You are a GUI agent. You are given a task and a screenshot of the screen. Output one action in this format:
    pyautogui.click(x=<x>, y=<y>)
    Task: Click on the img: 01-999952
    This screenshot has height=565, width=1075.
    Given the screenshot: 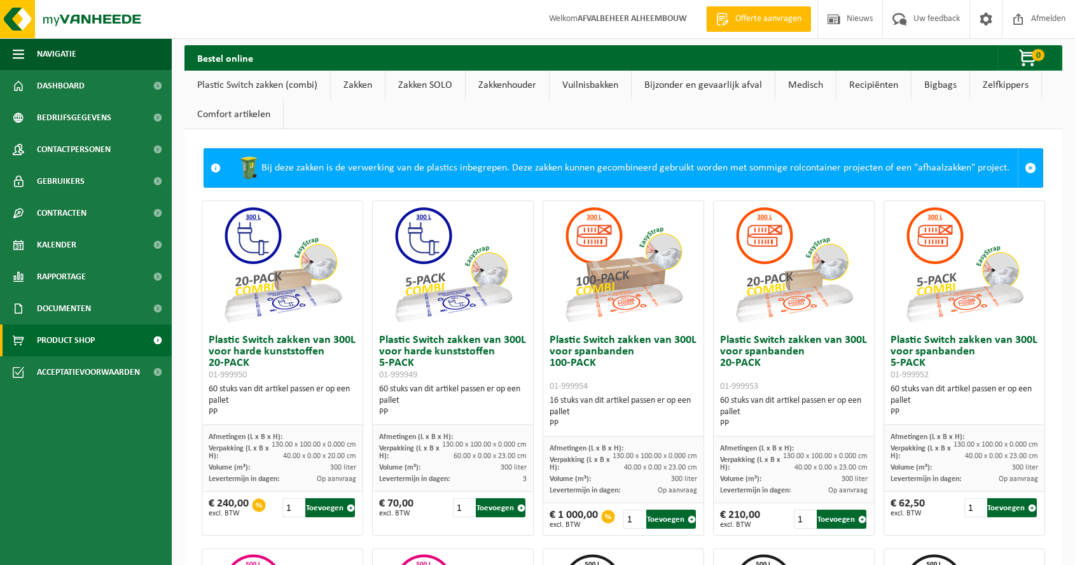 What is the action you would take?
    pyautogui.click(x=964, y=265)
    